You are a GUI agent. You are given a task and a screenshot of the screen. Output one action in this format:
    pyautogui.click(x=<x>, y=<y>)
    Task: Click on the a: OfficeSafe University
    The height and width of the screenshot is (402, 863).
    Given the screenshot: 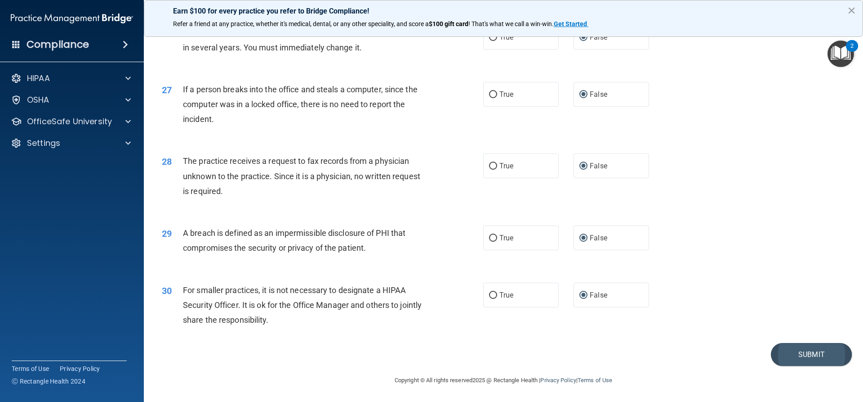 What is the action you would take?
    pyautogui.click(x=71, y=121)
    